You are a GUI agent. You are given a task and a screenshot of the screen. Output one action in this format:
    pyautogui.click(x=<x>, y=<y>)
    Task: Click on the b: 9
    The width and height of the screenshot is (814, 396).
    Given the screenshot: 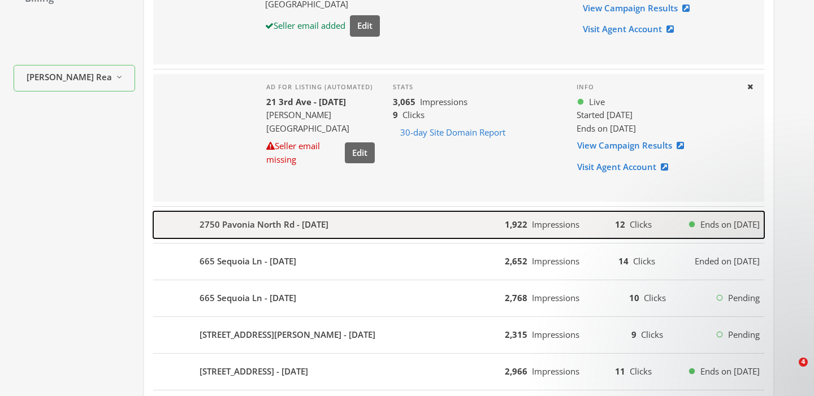 What is the action you would take?
    pyautogui.click(x=395, y=115)
    